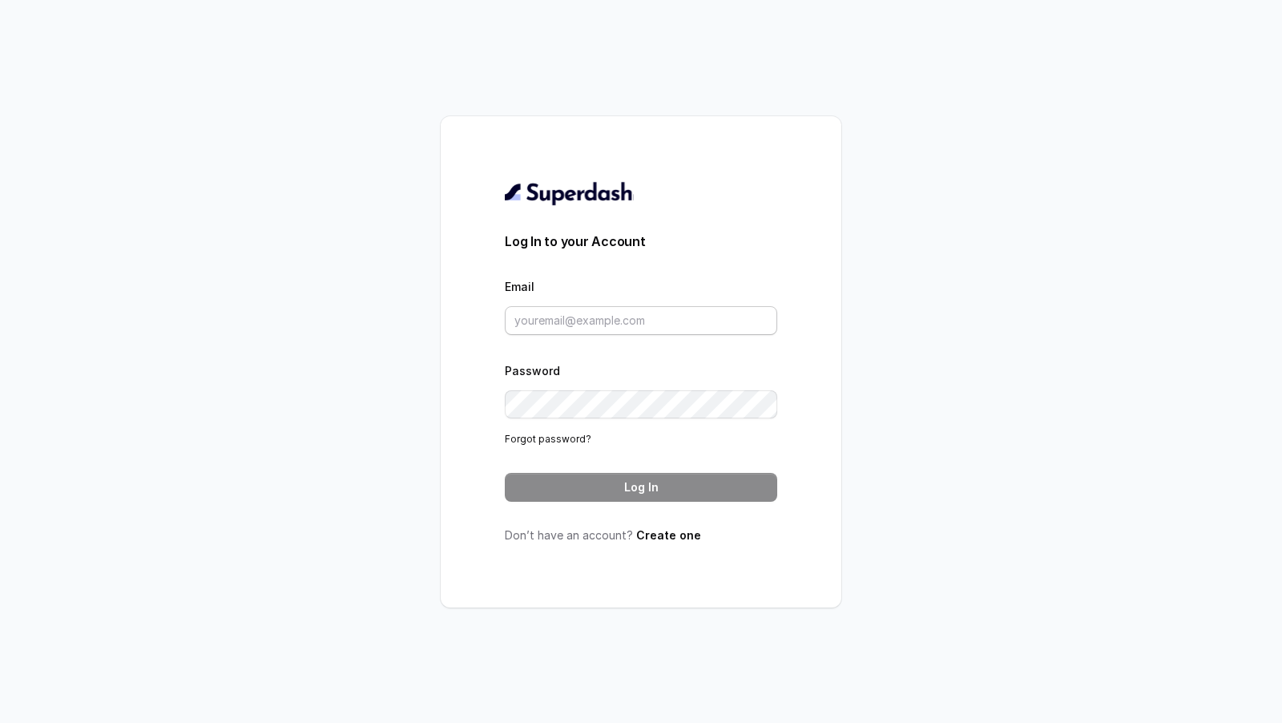 The image size is (1282, 723). Describe the element at coordinates (641, 535) in the screenshot. I see `p: Don’t have an account?` at that location.